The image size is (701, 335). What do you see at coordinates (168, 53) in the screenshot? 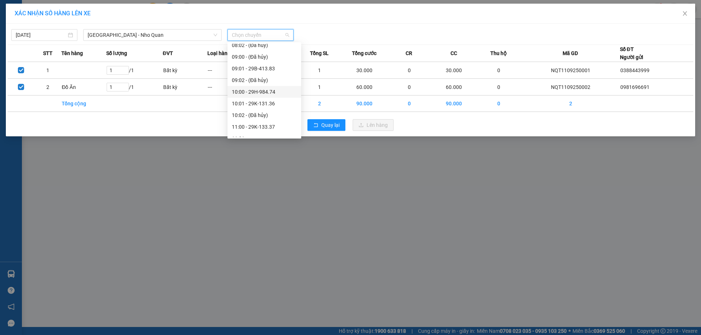
I see `span: ĐVT` at bounding box center [168, 53].